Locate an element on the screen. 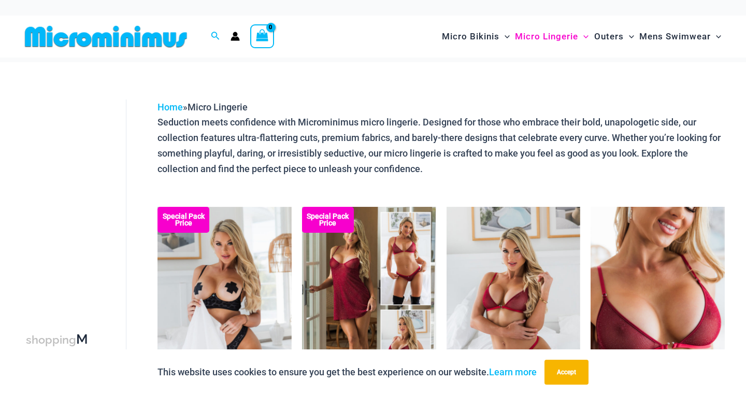  a: Home is located at coordinates (170, 107).